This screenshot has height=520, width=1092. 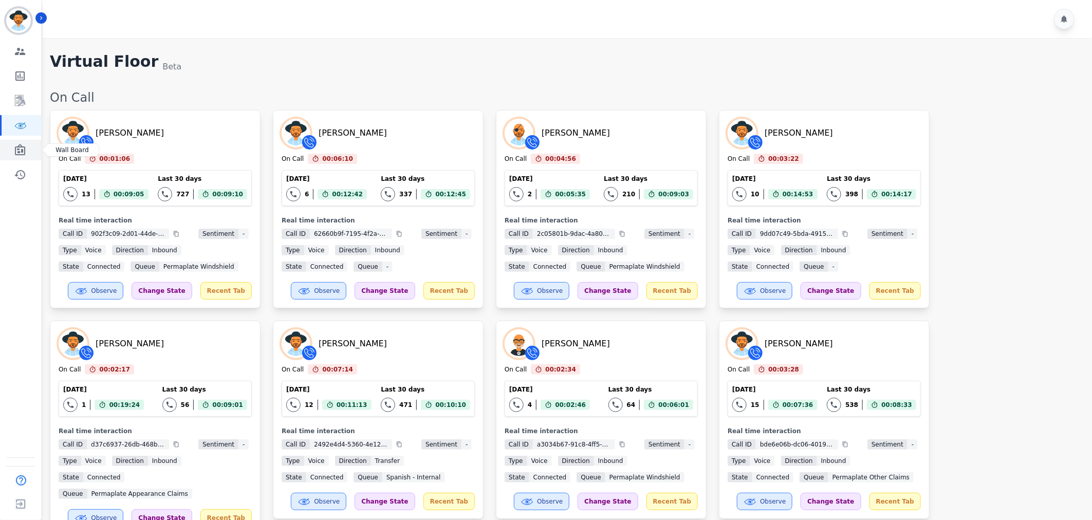 What do you see at coordinates (530, 194) in the screenshot?
I see `div: 2` at bounding box center [530, 194].